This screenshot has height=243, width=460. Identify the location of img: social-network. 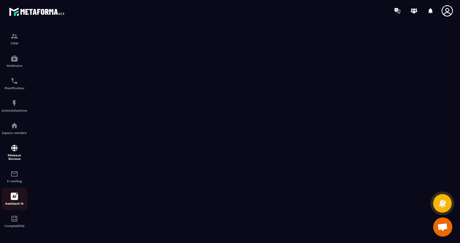
(14, 148).